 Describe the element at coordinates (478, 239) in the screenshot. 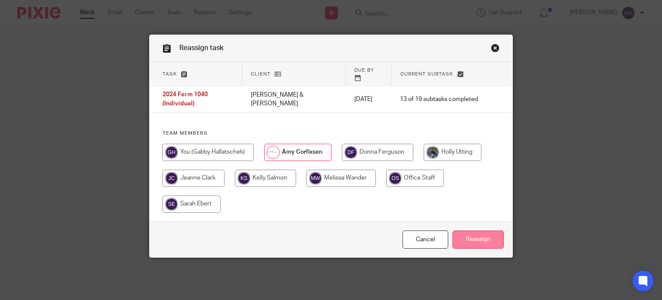

I see `input: Reassign` at that location.